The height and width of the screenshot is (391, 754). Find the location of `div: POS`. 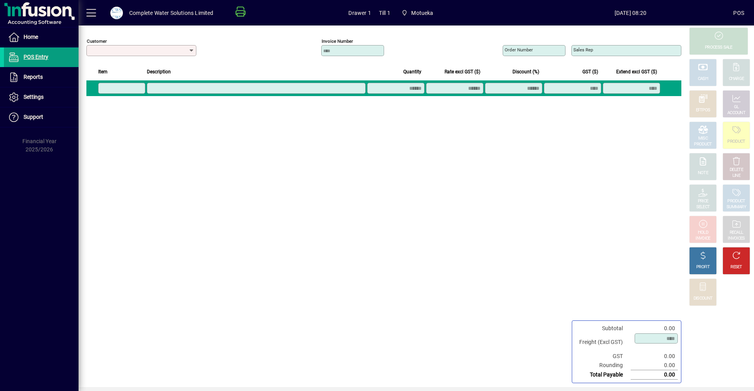

div: POS is located at coordinates (738, 13).